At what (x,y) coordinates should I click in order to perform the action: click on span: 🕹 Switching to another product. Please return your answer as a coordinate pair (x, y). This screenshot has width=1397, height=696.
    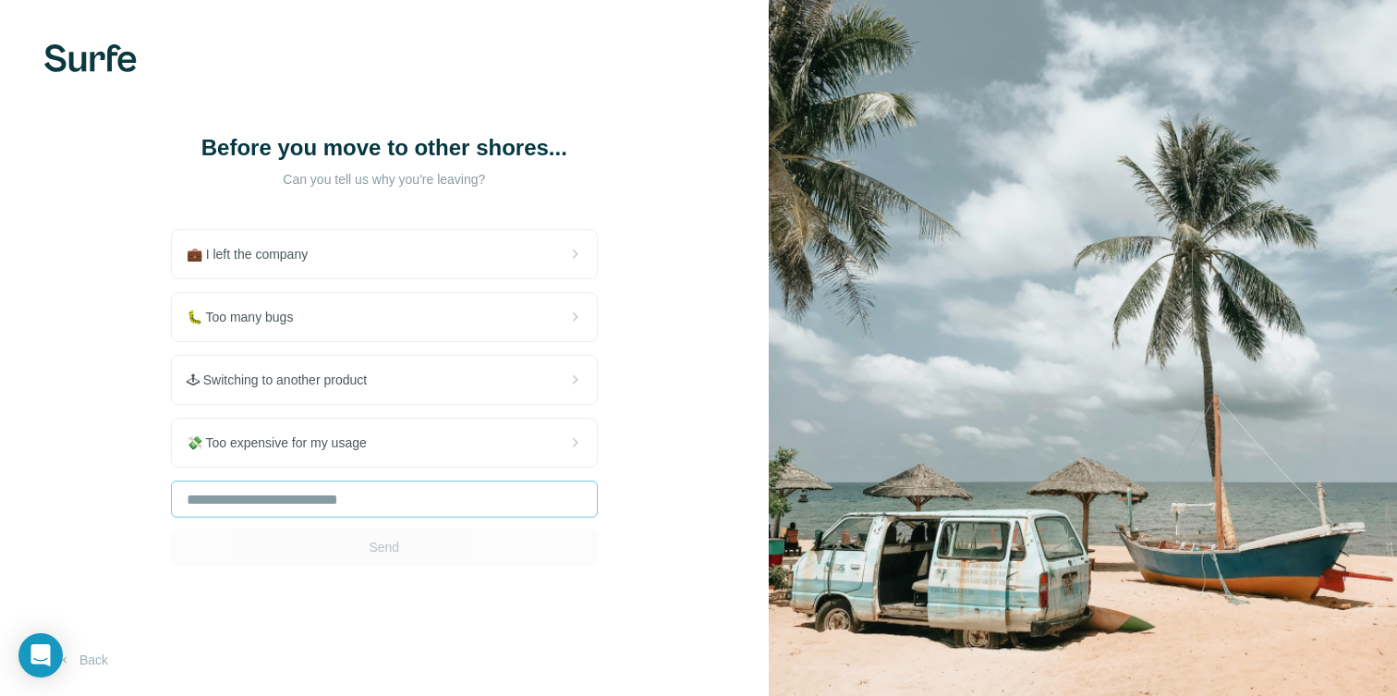
    Looking at the image, I should click on (284, 380).